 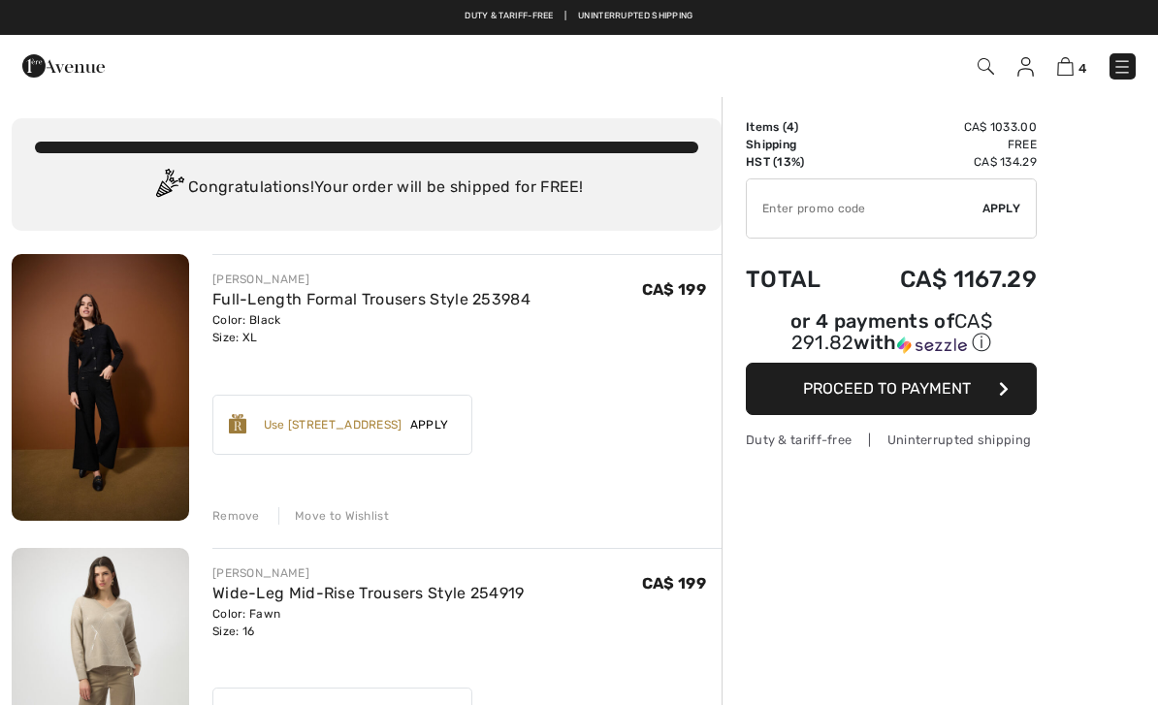 I want to click on a: 4, so click(x=1072, y=66).